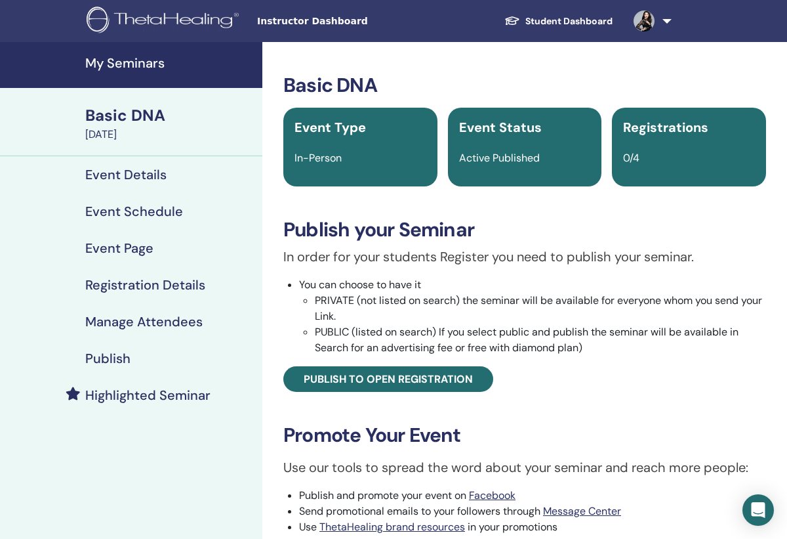 The image size is (787, 539). I want to click on p: In order for your students Register you need to publish your seminar., so click(525, 257).